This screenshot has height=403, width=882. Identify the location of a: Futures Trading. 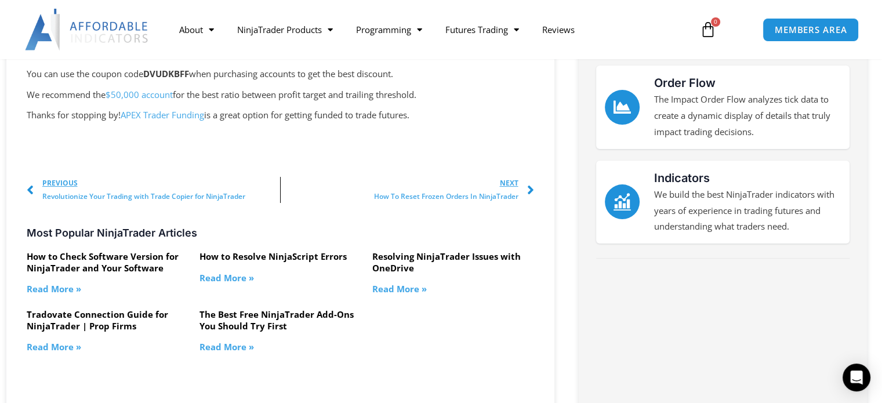
(482, 30).